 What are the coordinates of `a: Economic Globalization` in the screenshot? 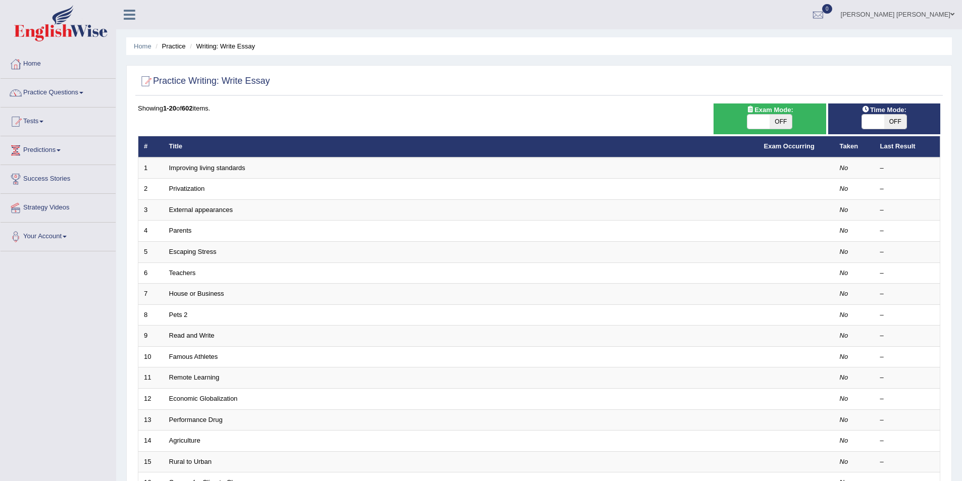 It's located at (204, 399).